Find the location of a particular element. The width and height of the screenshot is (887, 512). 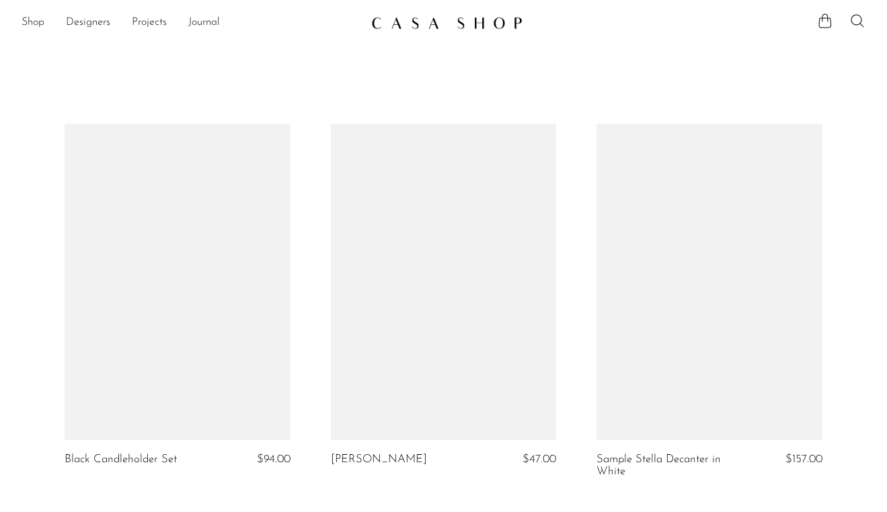

a: Black Candleholder Set is located at coordinates (120, 460).